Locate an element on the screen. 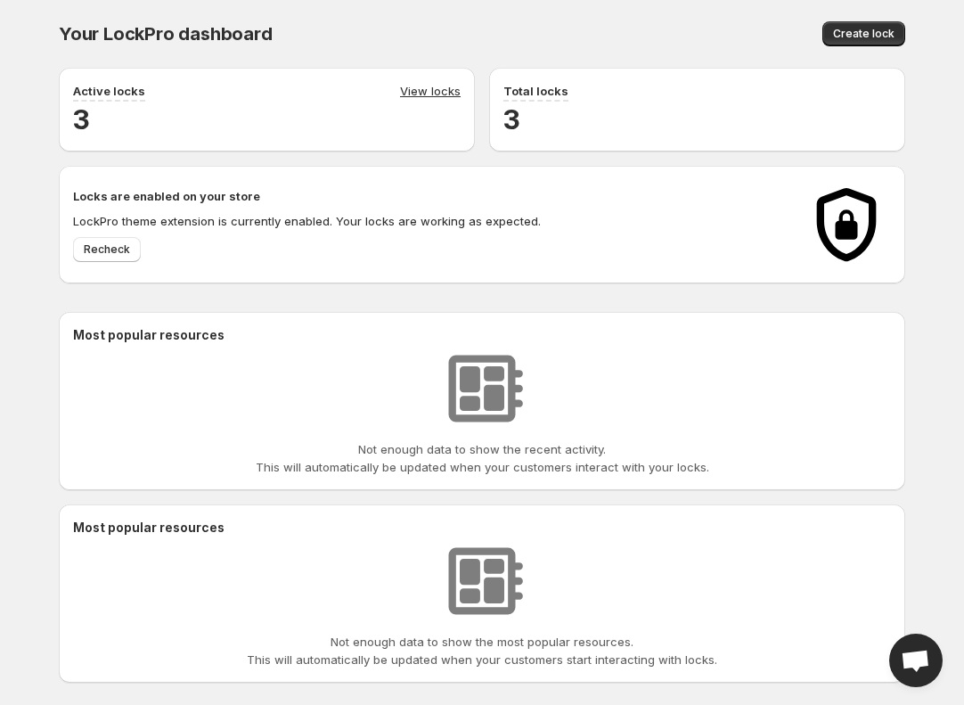 This screenshot has height=705, width=964. span: Create lock is located at coordinates (863, 34).